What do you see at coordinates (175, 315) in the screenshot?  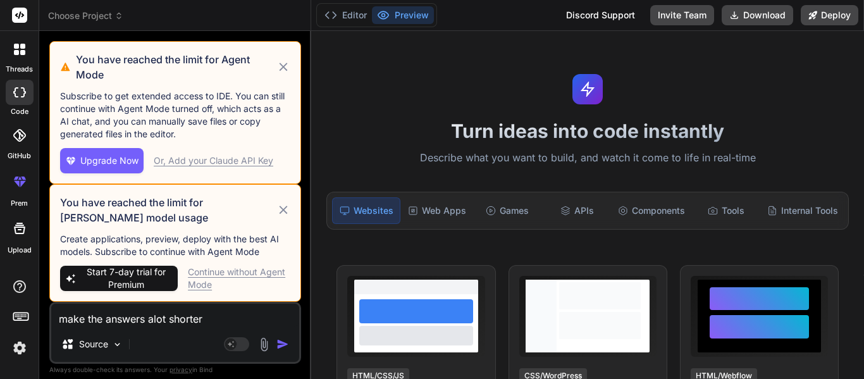 I see `textarea: make the answers alot shorter` at bounding box center [175, 315].